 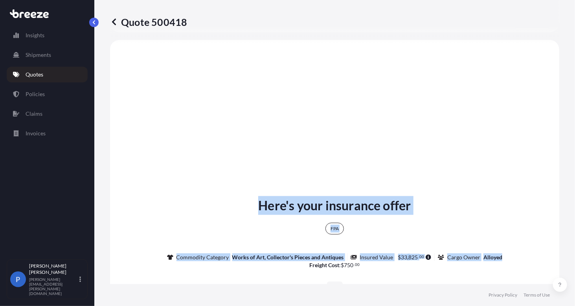 What do you see at coordinates (38, 55) in the screenshot?
I see `p: Shipments` at bounding box center [38, 55].